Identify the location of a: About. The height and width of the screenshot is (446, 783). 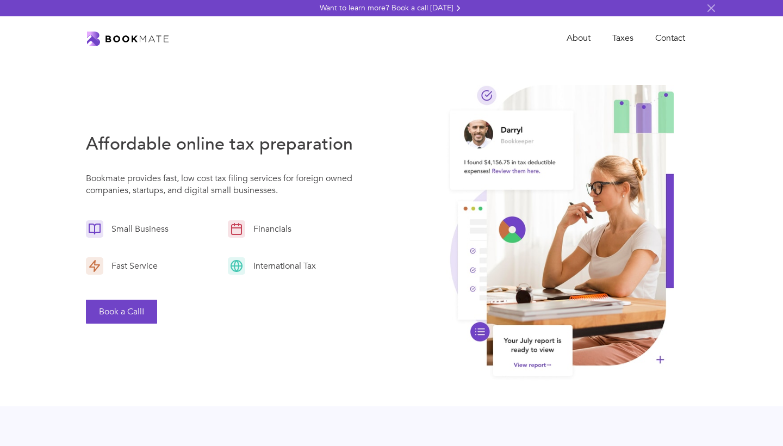
(578, 38).